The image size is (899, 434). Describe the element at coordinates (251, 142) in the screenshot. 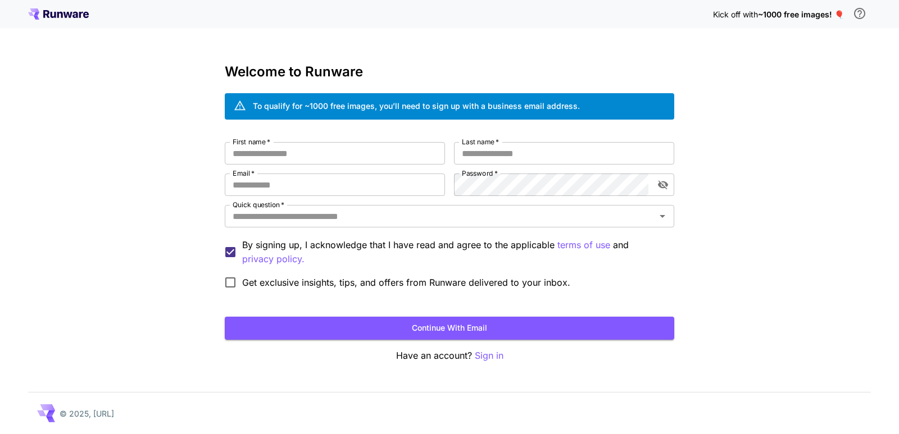

I see `label: First name` at that location.